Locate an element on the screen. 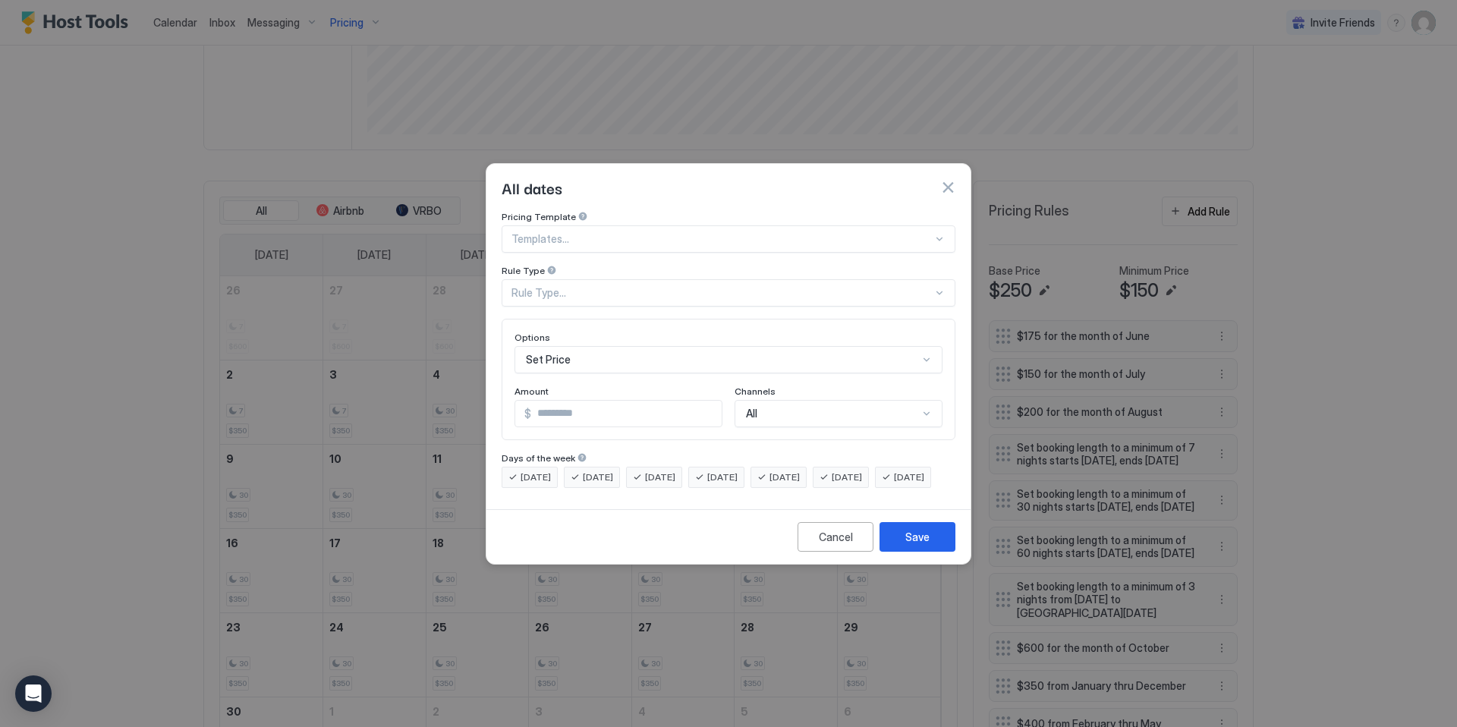 The width and height of the screenshot is (1457, 727). input: Input Field is located at coordinates (626, 413).